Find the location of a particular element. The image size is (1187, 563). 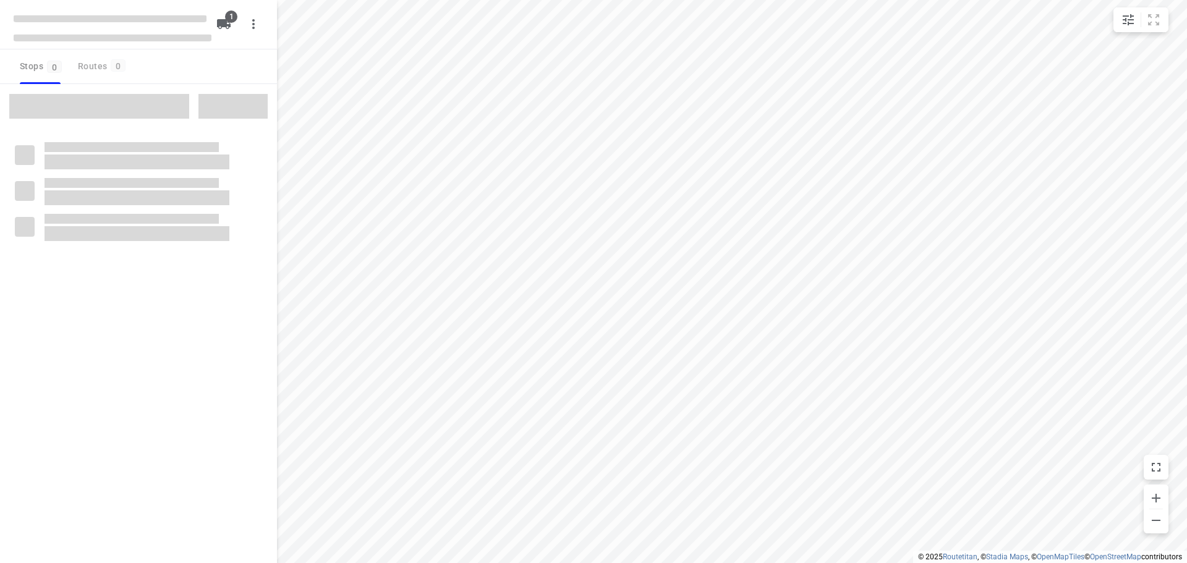

a: OpenStreetMap is located at coordinates (1115, 557).